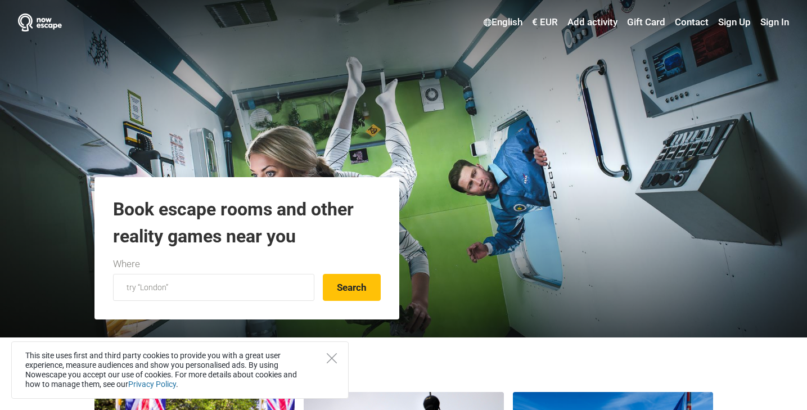 The height and width of the screenshot is (410, 807). I want to click on div: This site uses first and third party cookies to provide you with a great user experience, measure..., so click(180, 370).